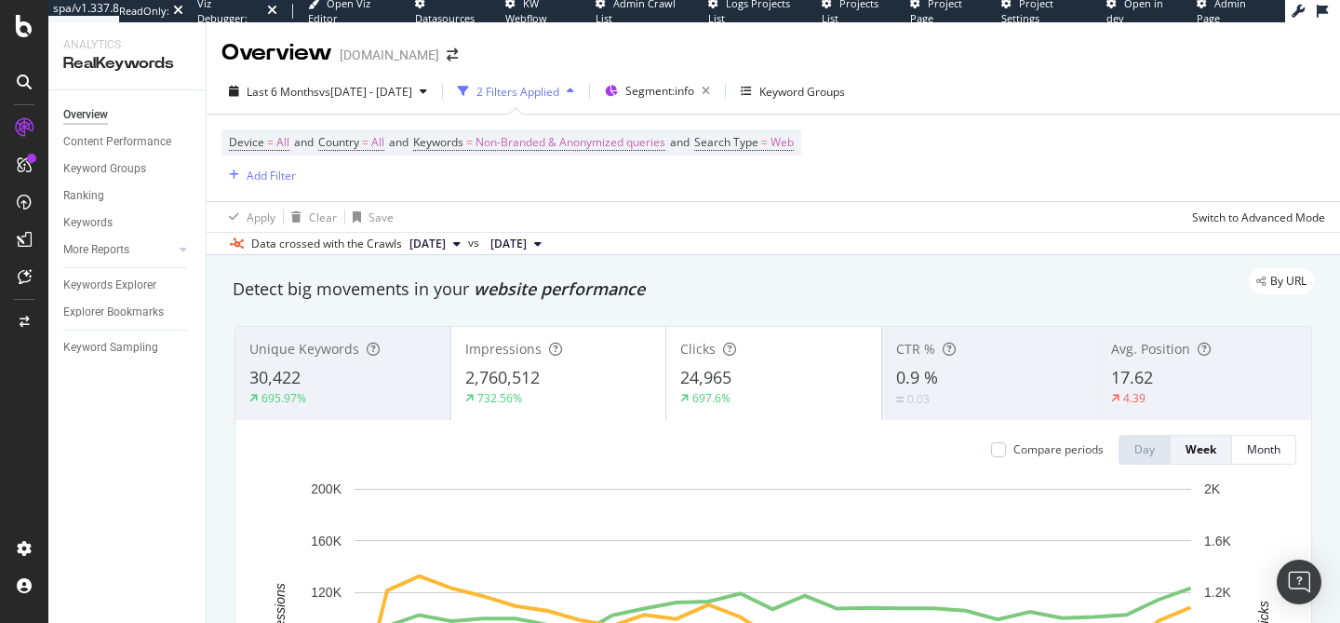 The height and width of the screenshot is (623, 1340). What do you see at coordinates (128, 141) in the screenshot?
I see `a: Content Performance` at bounding box center [128, 141].